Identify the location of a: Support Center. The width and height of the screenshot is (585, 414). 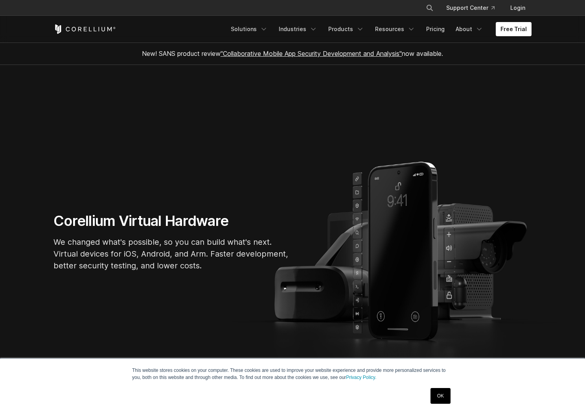
(470, 8).